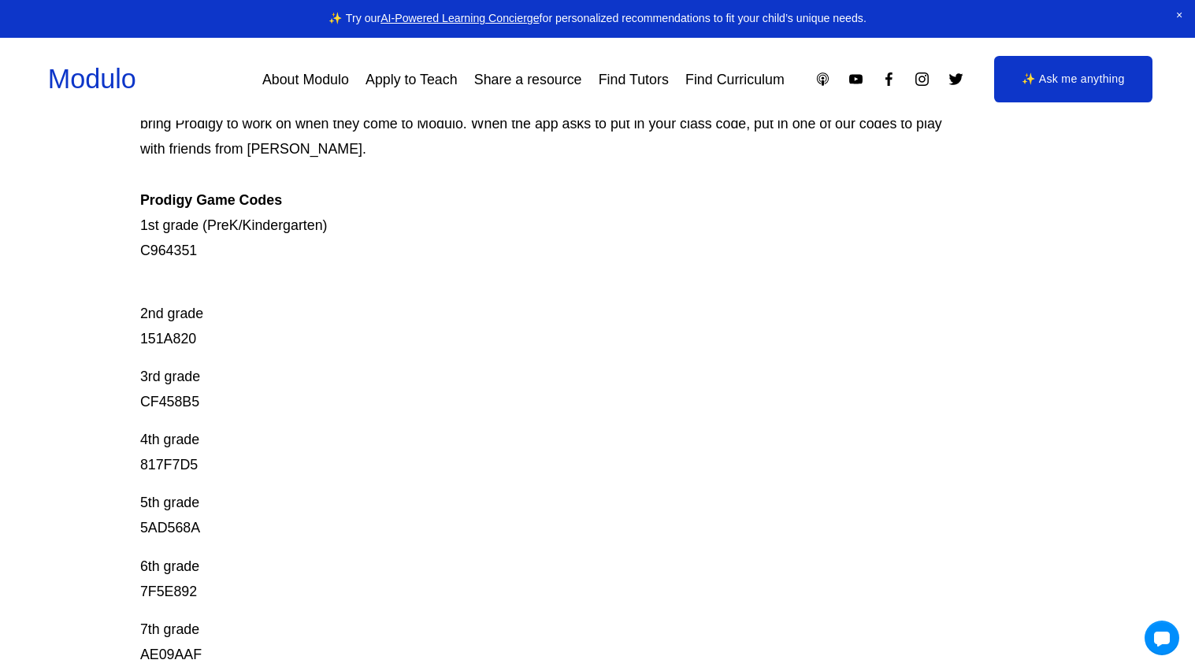 This screenshot has width=1195, height=671. I want to click on p: 2nd grade 151A820, so click(552, 314).